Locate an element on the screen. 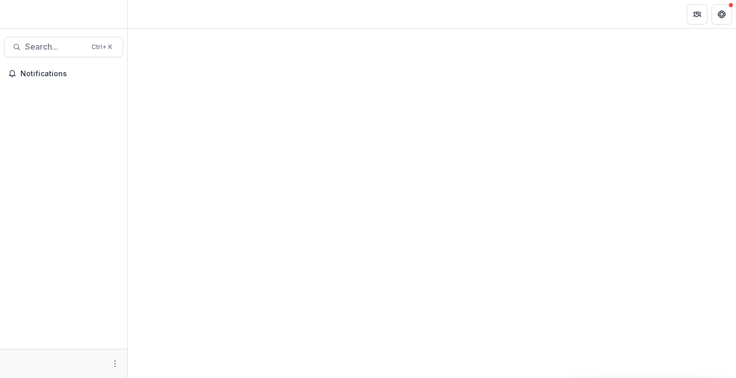 This screenshot has height=378, width=736. div: Ctrl + K is located at coordinates (102, 47).